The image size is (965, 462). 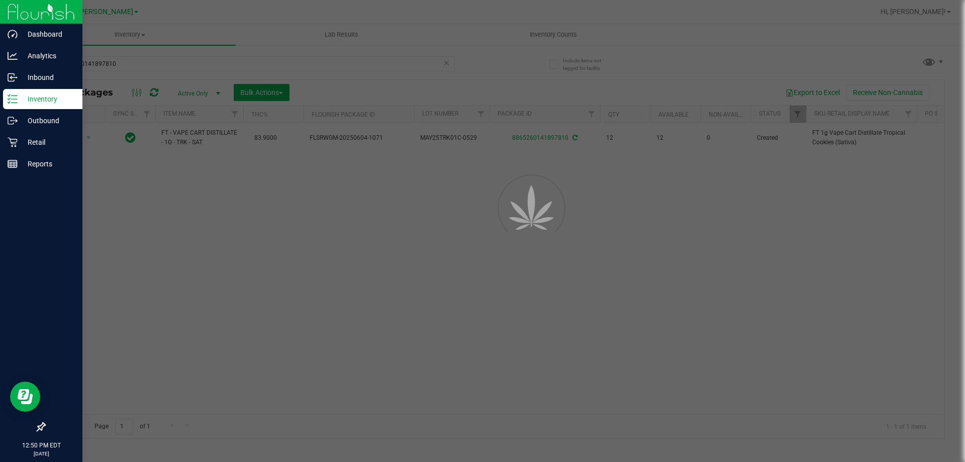 I want to click on inline-svg: Retail, so click(x=13, y=142).